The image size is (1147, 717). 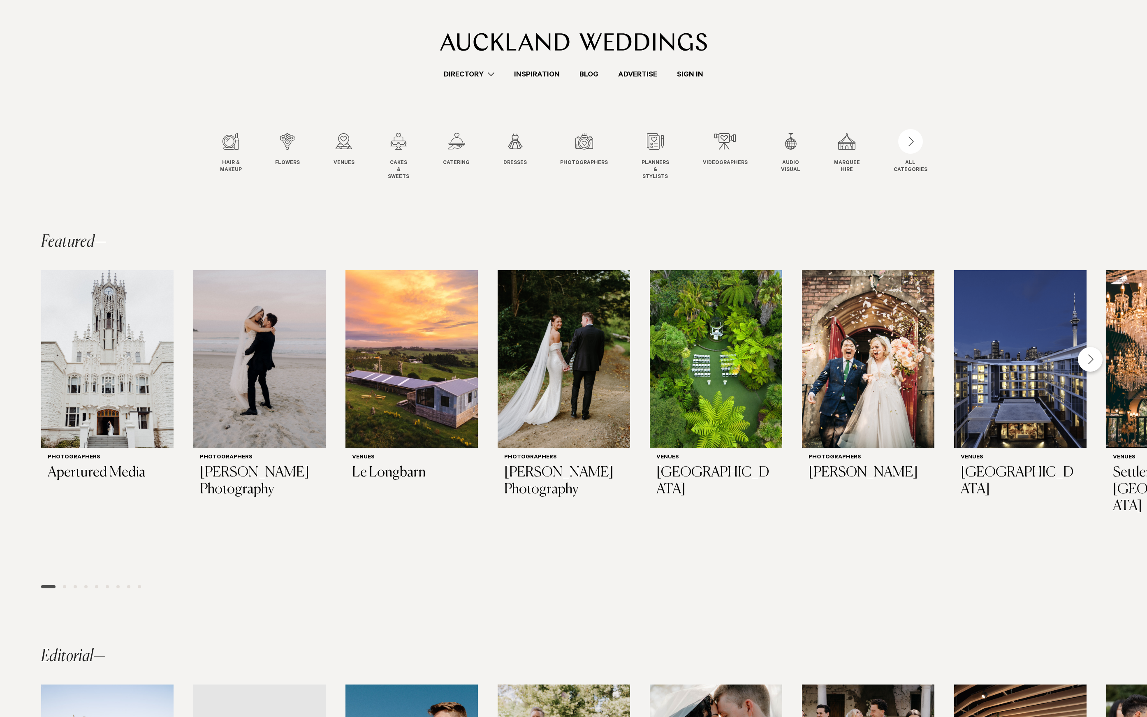 What do you see at coordinates (107, 359) in the screenshot?
I see `img: Auckland Weddings Photographers | Apertured Media` at bounding box center [107, 359].